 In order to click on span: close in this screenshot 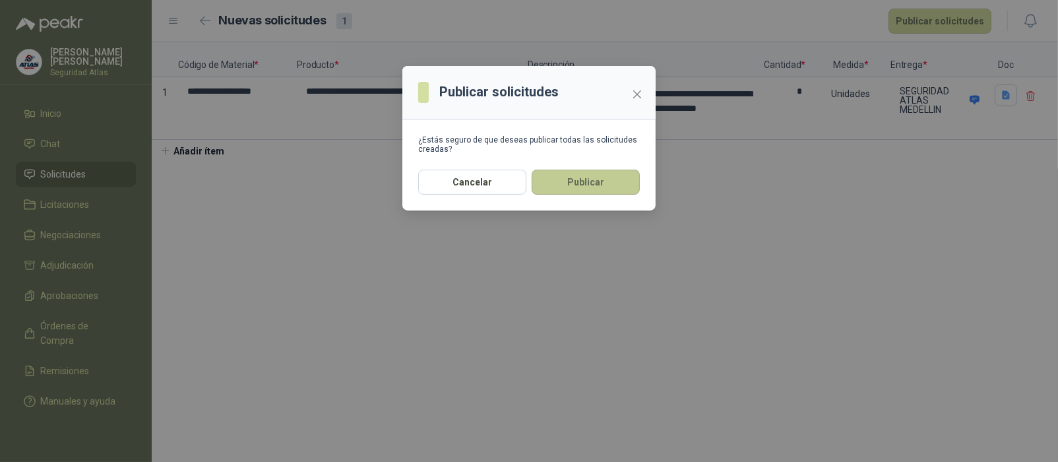, I will do `click(637, 94)`.